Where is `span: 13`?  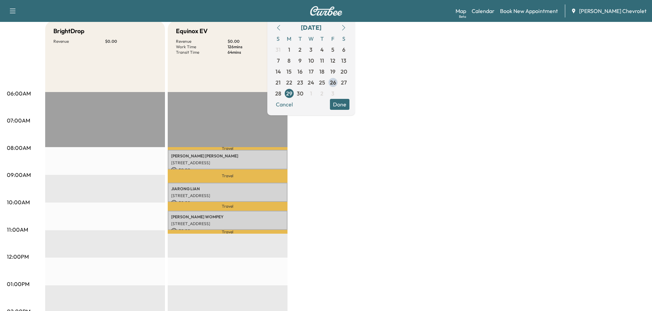 span: 13 is located at coordinates (343, 61).